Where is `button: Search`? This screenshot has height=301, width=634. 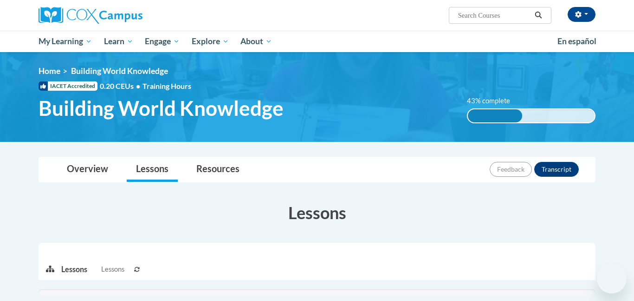 button: Search is located at coordinates (539, 15).